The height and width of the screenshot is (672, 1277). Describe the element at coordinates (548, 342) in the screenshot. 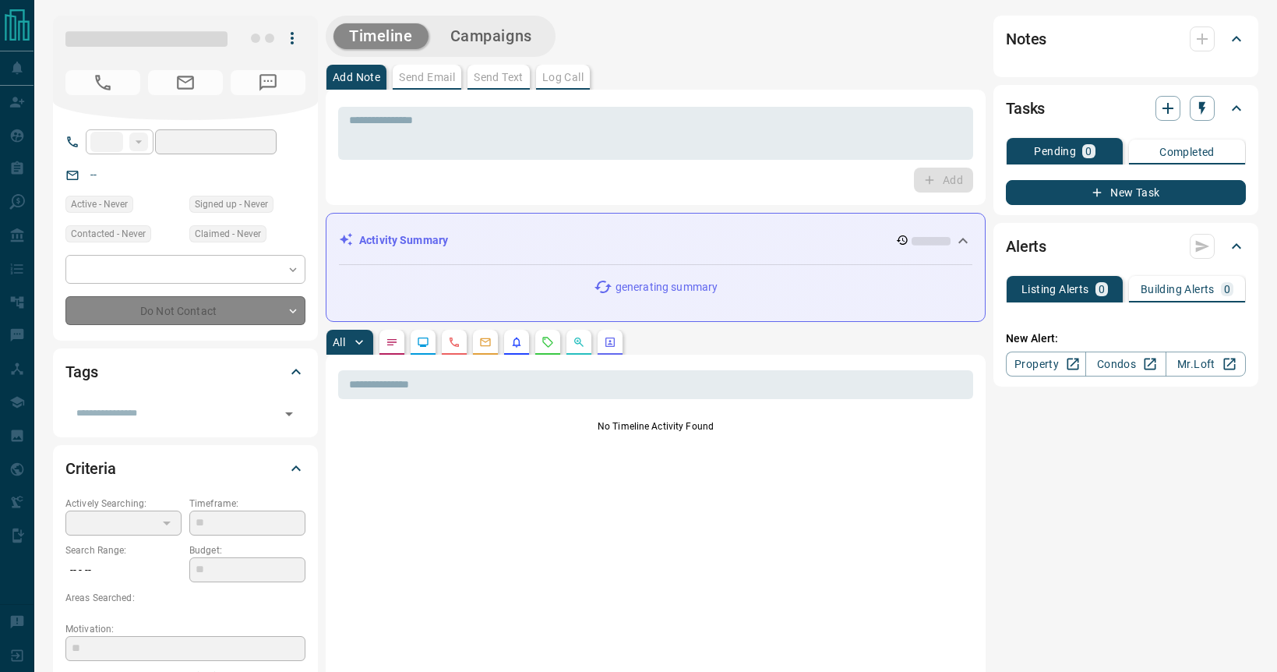

I see `svg: Requests` at that location.